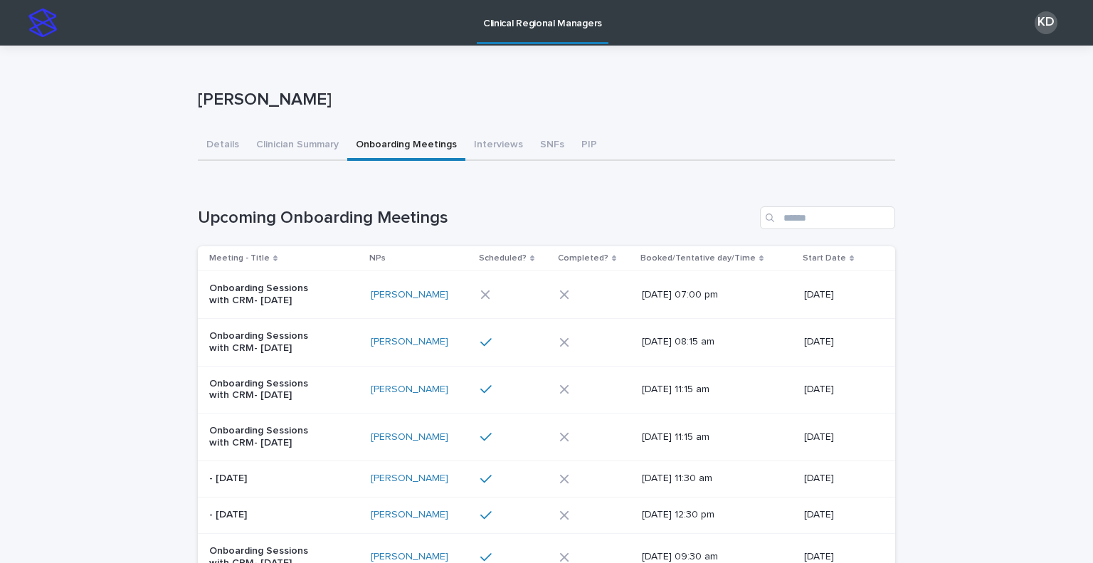 The height and width of the screenshot is (563, 1093). Describe the element at coordinates (827, 218) in the screenshot. I see `input: Search` at that location.